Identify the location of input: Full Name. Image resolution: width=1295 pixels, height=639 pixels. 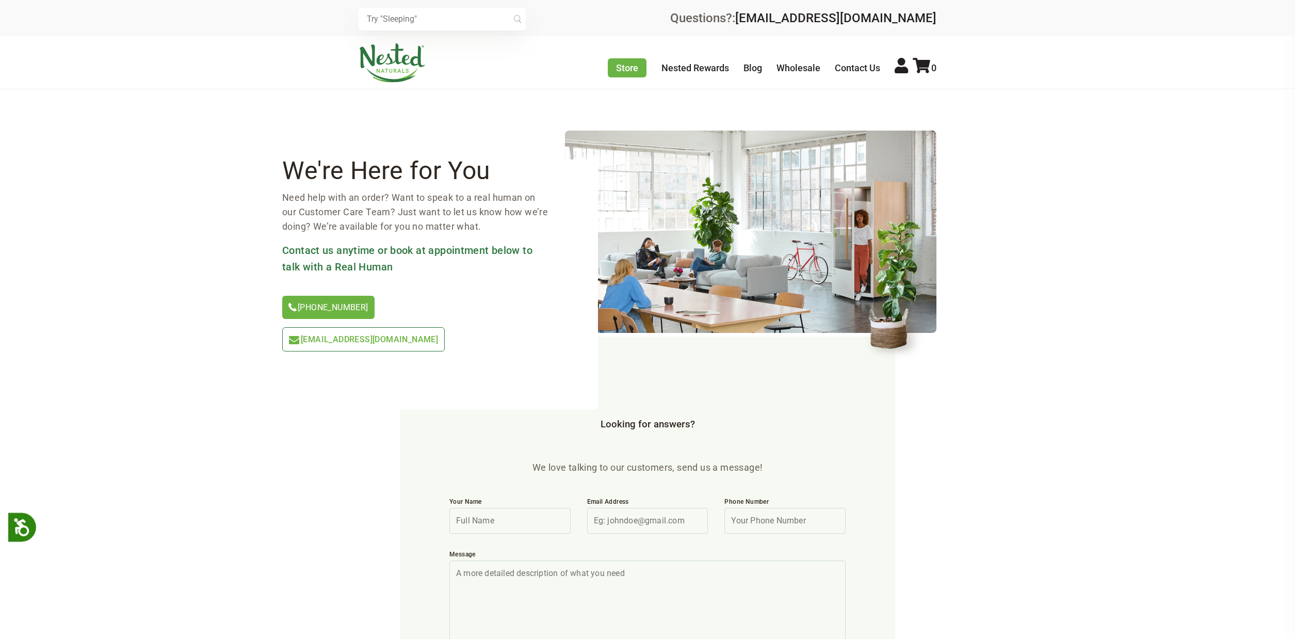
(510, 521).